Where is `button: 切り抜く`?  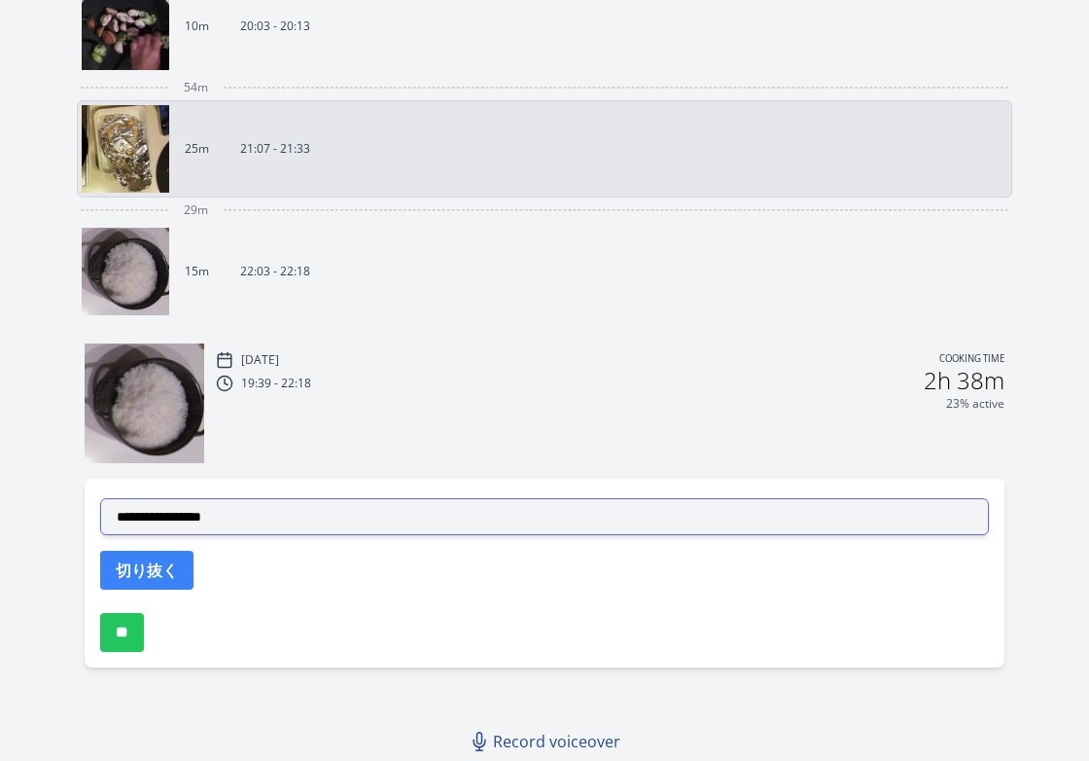 button: 切り抜く is located at coordinates (147, 570).